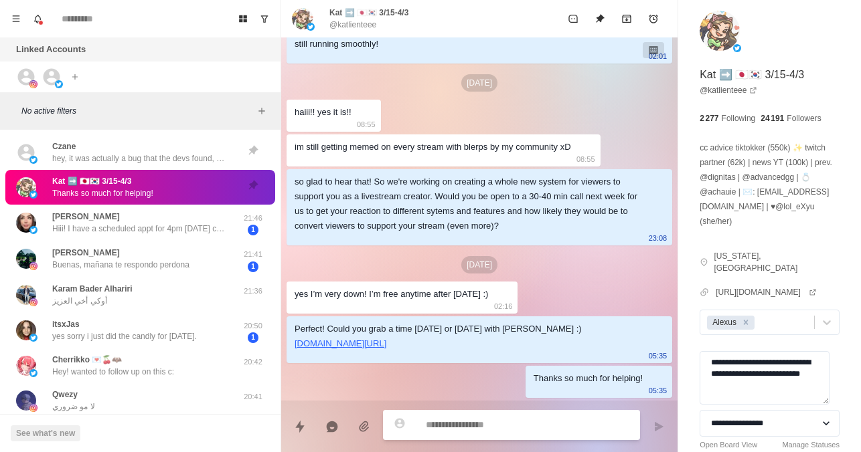  I want to click on p: Qwezy, so click(65, 395).